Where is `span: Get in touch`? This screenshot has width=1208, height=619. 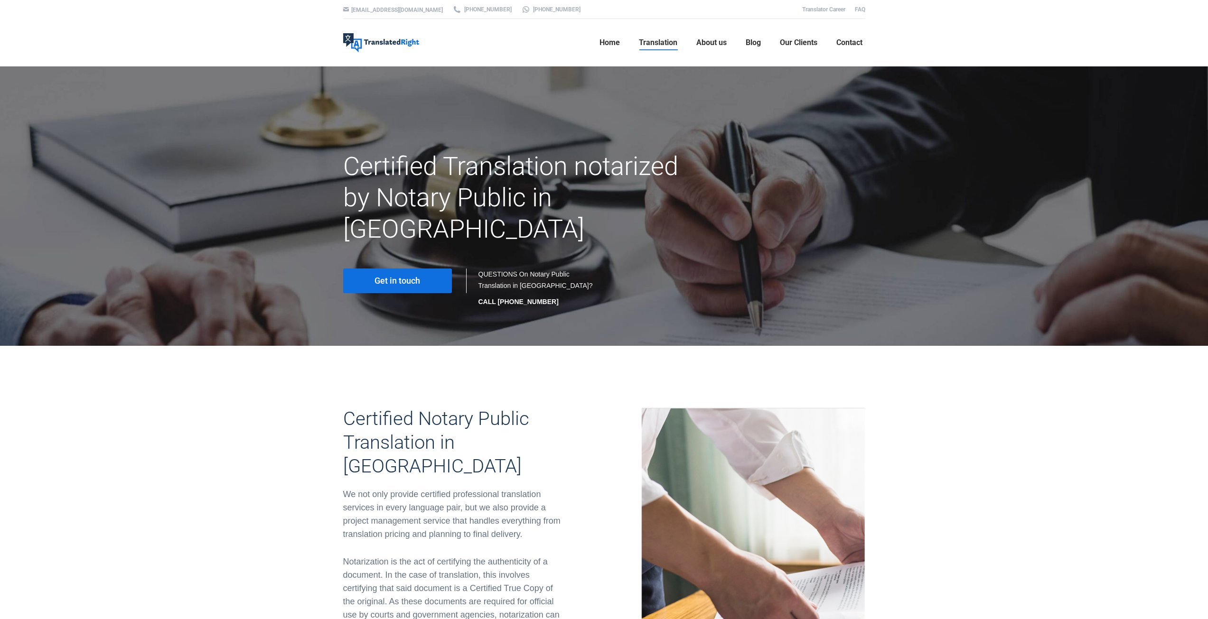
span: Get in touch is located at coordinates (397, 281).